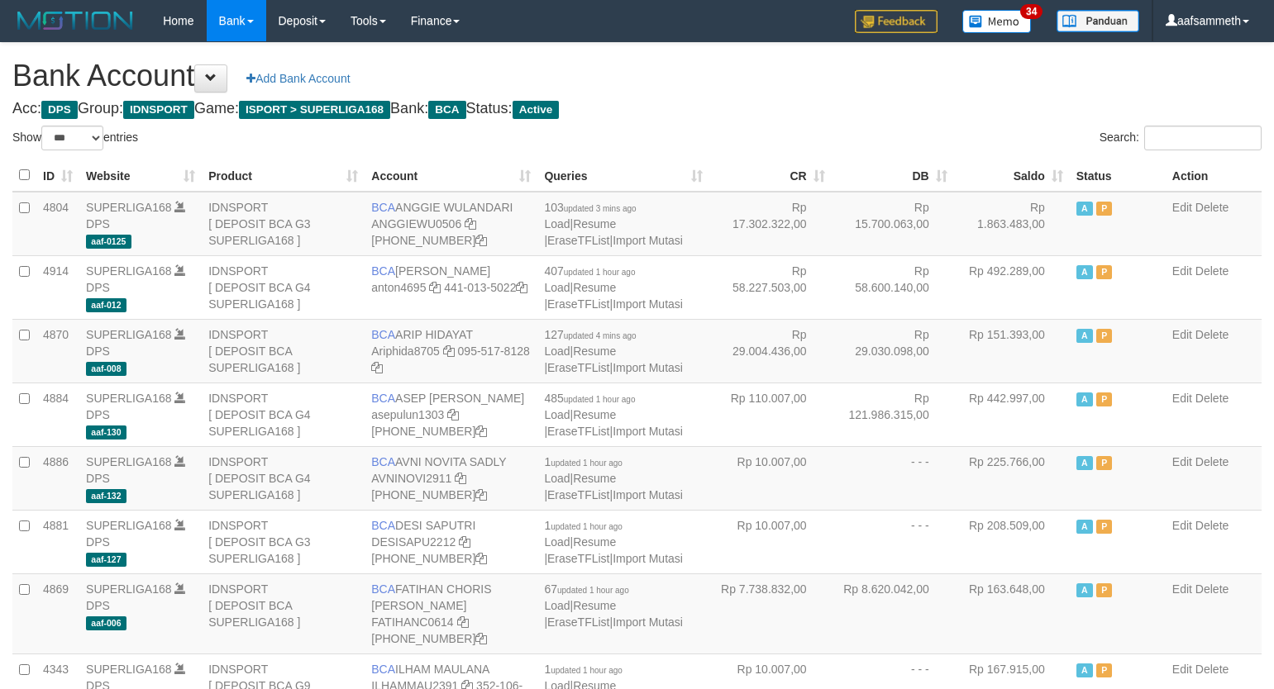  I want to click on span: aaf-012, so click(106, 305).